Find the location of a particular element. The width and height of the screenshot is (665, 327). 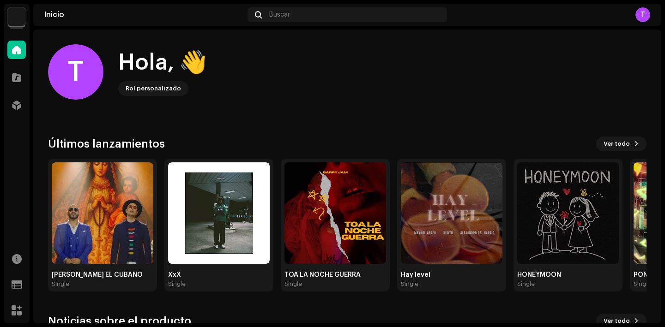

img: a94ba5db-c41a-4d82-a9ca-4c9a3b1b0b94 is located at coordinates (568, 213).